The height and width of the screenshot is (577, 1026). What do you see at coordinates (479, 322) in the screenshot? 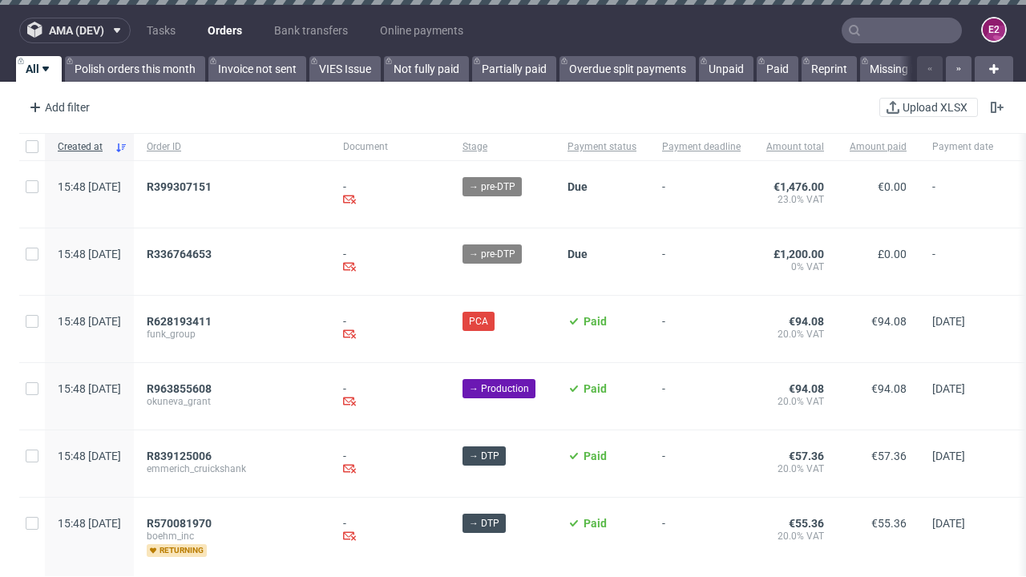
I see `span: PCA` at bounding box center [479, 322].